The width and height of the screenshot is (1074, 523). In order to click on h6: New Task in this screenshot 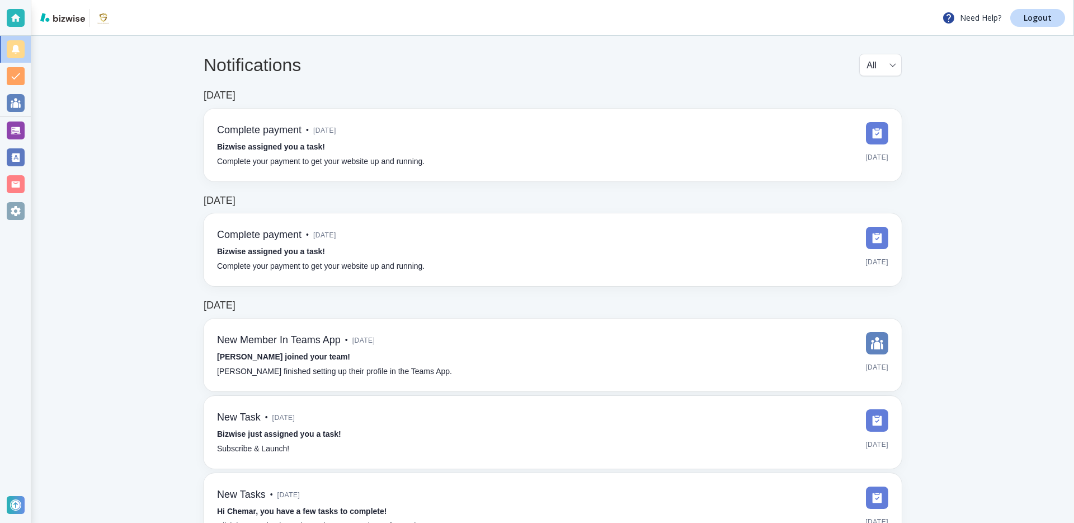, I will do `click(239, 417)`.